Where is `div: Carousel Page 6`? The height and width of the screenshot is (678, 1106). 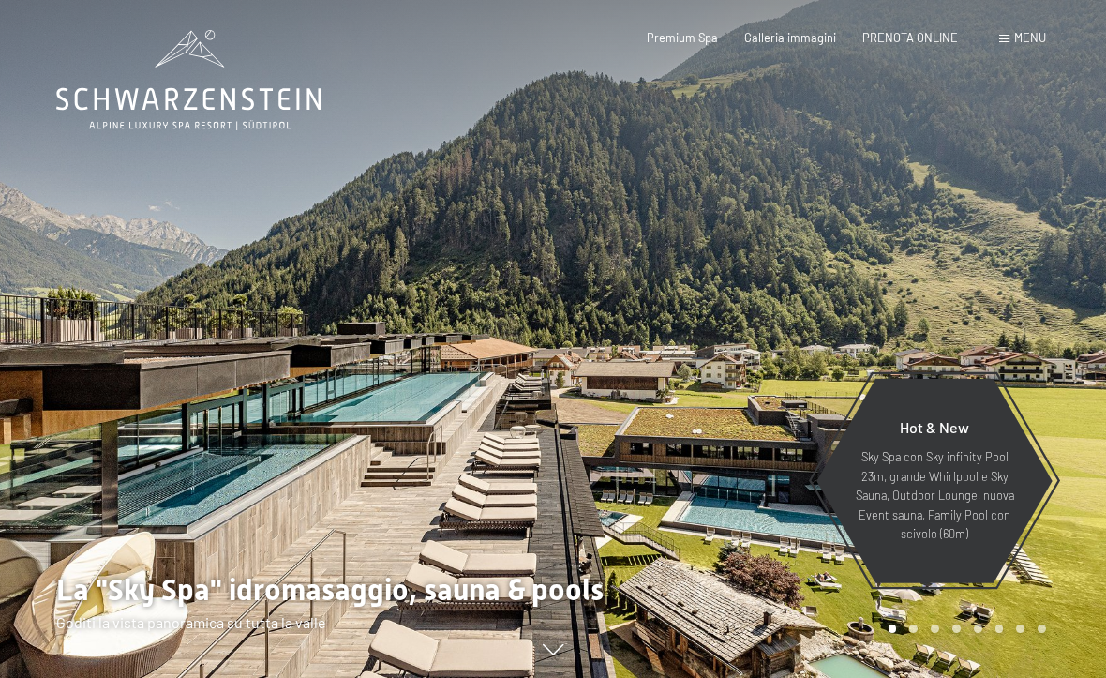 div: Carousel Page 6 is located at coordinates (1000, 628).